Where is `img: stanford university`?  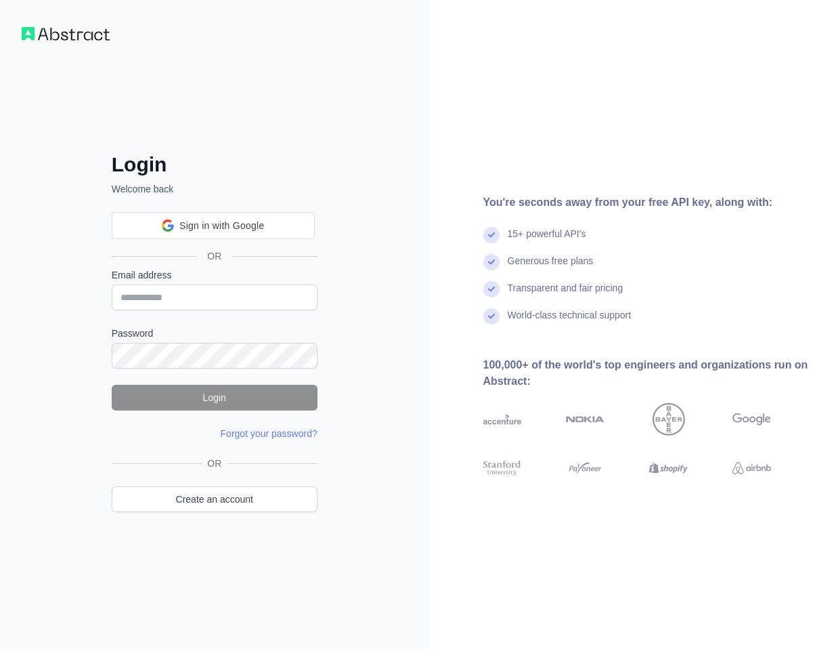
img: stanford university is located at coordinates (502, 468).